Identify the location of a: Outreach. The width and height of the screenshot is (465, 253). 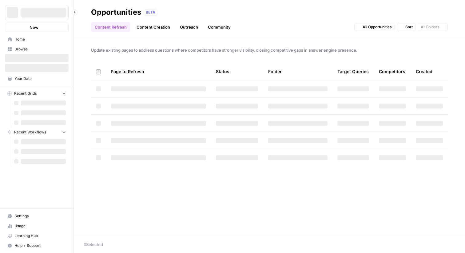
(189, 27).